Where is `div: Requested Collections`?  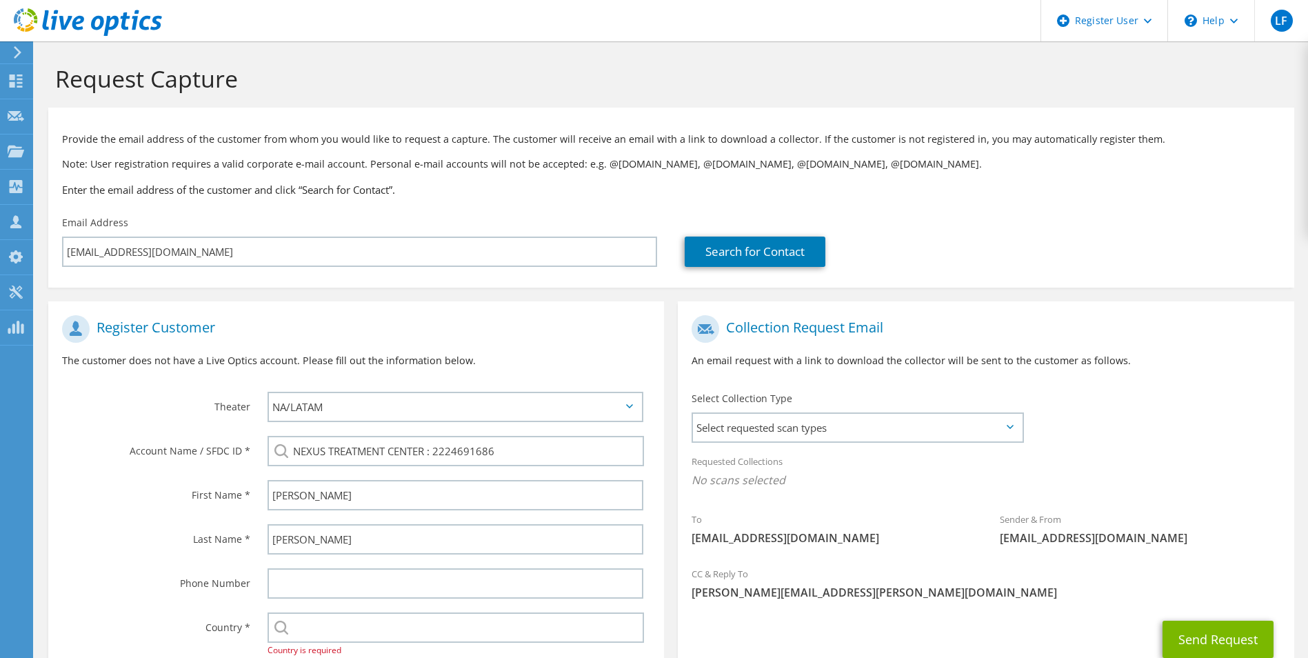 div: Requested Collections is located at coordinates (985, 472).